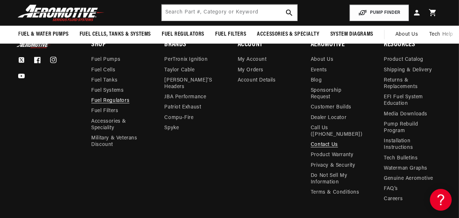 This screenshot has width=459, height=218. What do you see at coordinates (331, 107) in the screenshot?
I see `a: Customer Builds` at bounding box center [331, 107].